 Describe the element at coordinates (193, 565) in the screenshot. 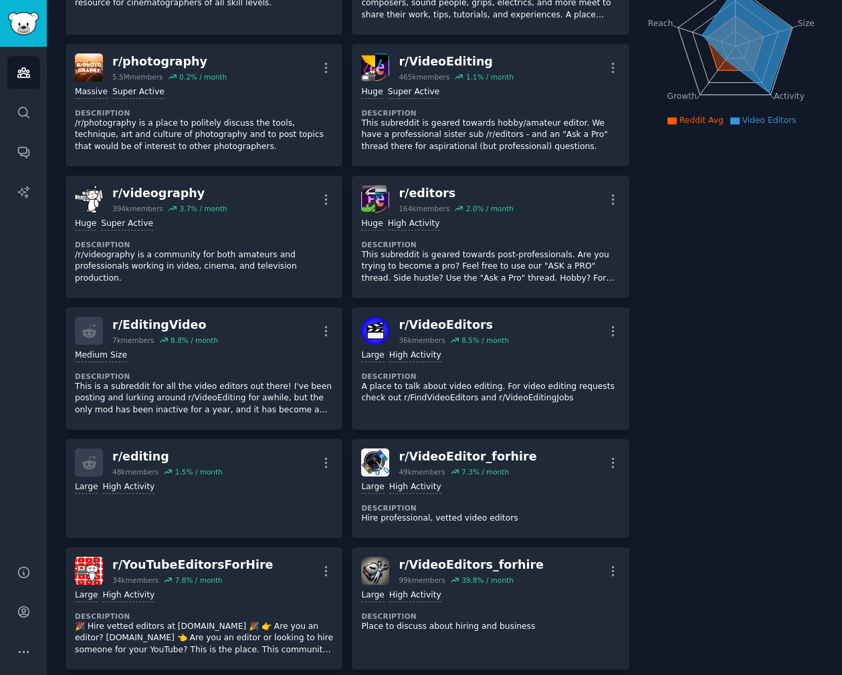

I see `div: r/ YouTubeEditorsForHire` at that location.